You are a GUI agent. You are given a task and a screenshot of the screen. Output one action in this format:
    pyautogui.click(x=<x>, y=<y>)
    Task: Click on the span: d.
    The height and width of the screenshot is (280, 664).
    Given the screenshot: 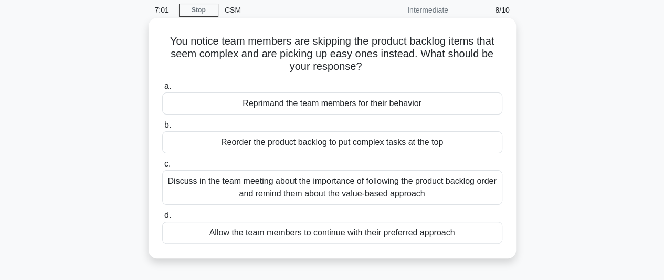 What is the action you would take?
    pyautogui.click(x=167, y=215)
    